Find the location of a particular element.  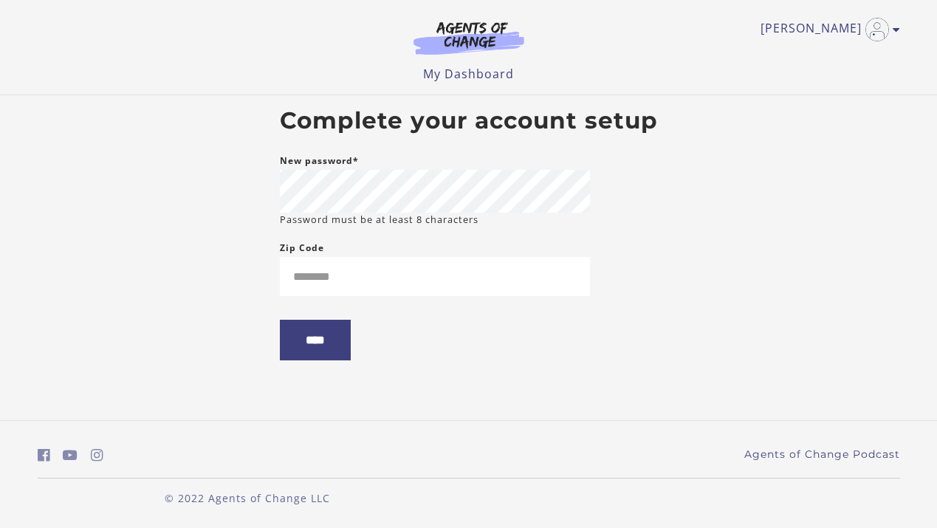

i: https://www.youtube.com/c/AgentsofChangeTestPrepbyMeaganMitchell (Open in a new window) is located at coordinates (70, 455).